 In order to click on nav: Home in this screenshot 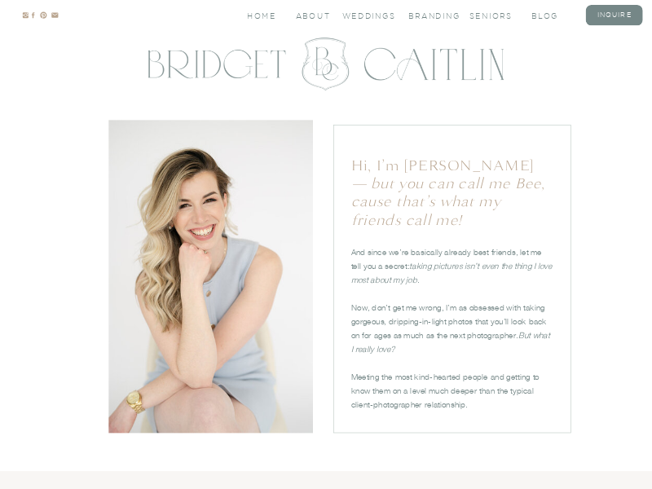, I will do `click(261, 15)`.